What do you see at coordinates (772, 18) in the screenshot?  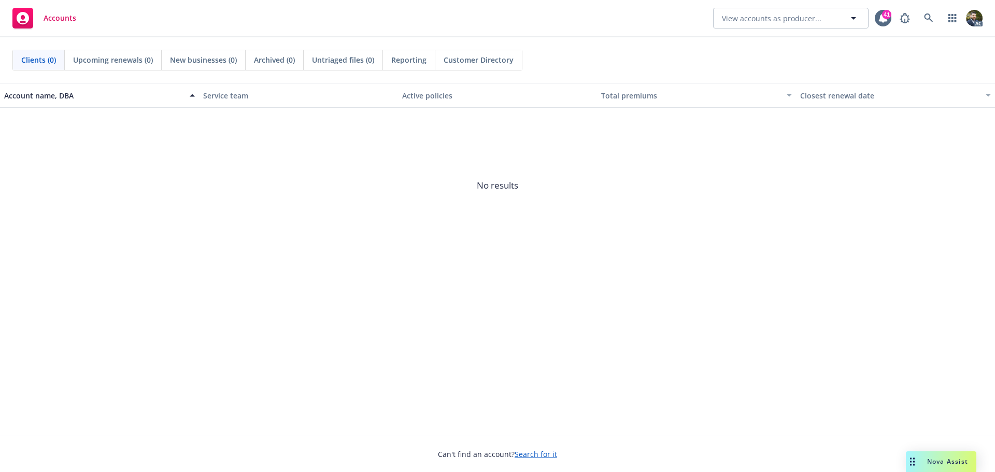 I see `span: View accounts as producer...` at bounding box center [772, 18].